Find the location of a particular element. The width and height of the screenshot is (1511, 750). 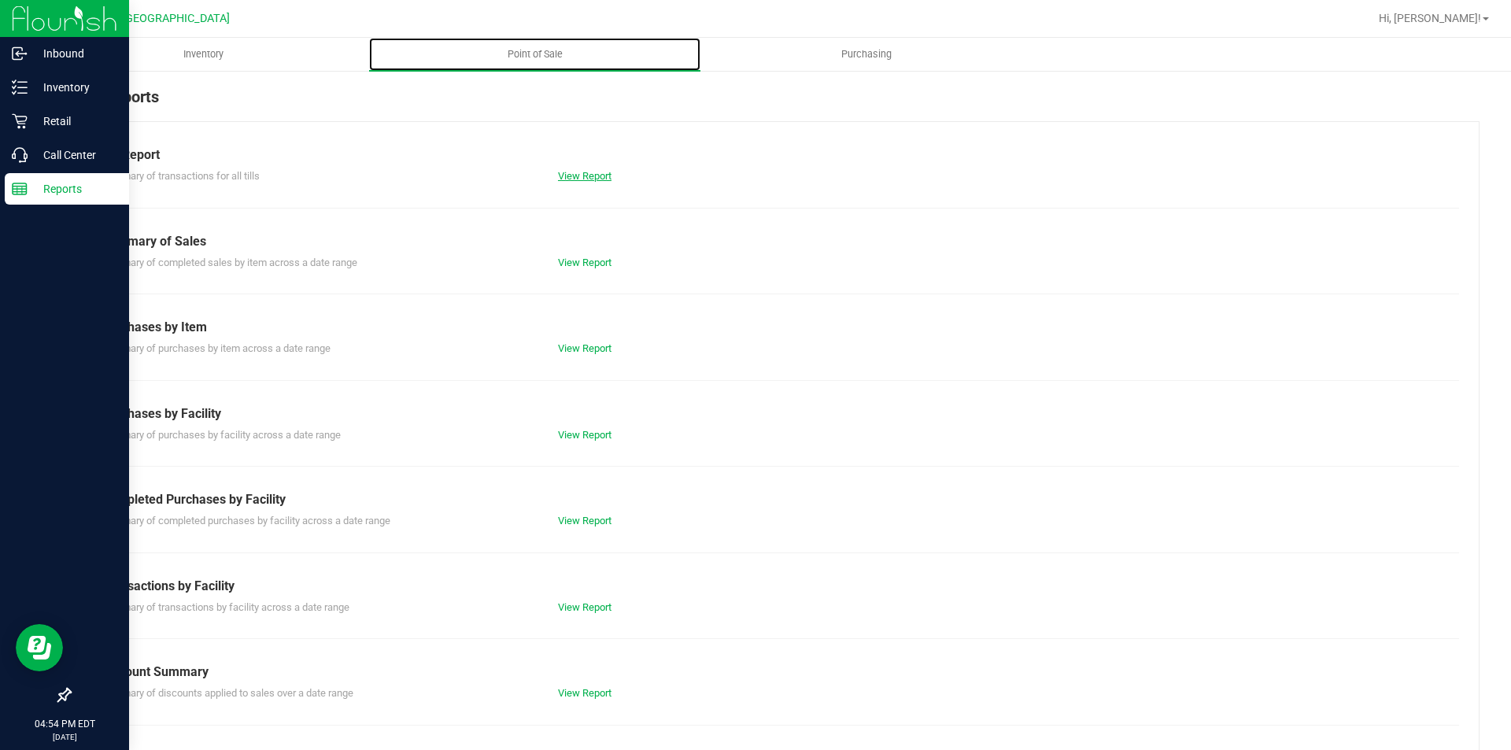

span: Summary of completed sales by item across a date range is located at coordinates (229, 262).